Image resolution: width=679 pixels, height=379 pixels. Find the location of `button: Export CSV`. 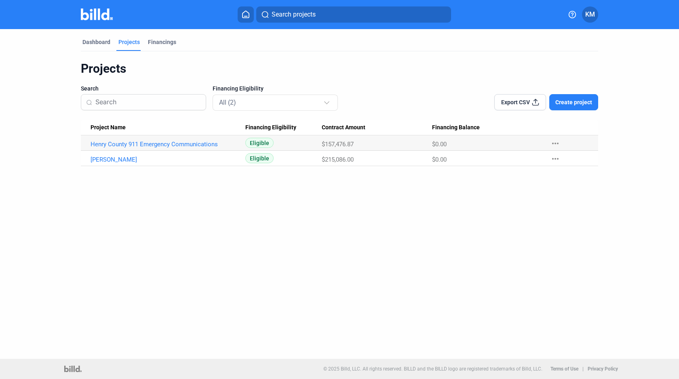

button: Export CSV is located at coordinates (520, 102).